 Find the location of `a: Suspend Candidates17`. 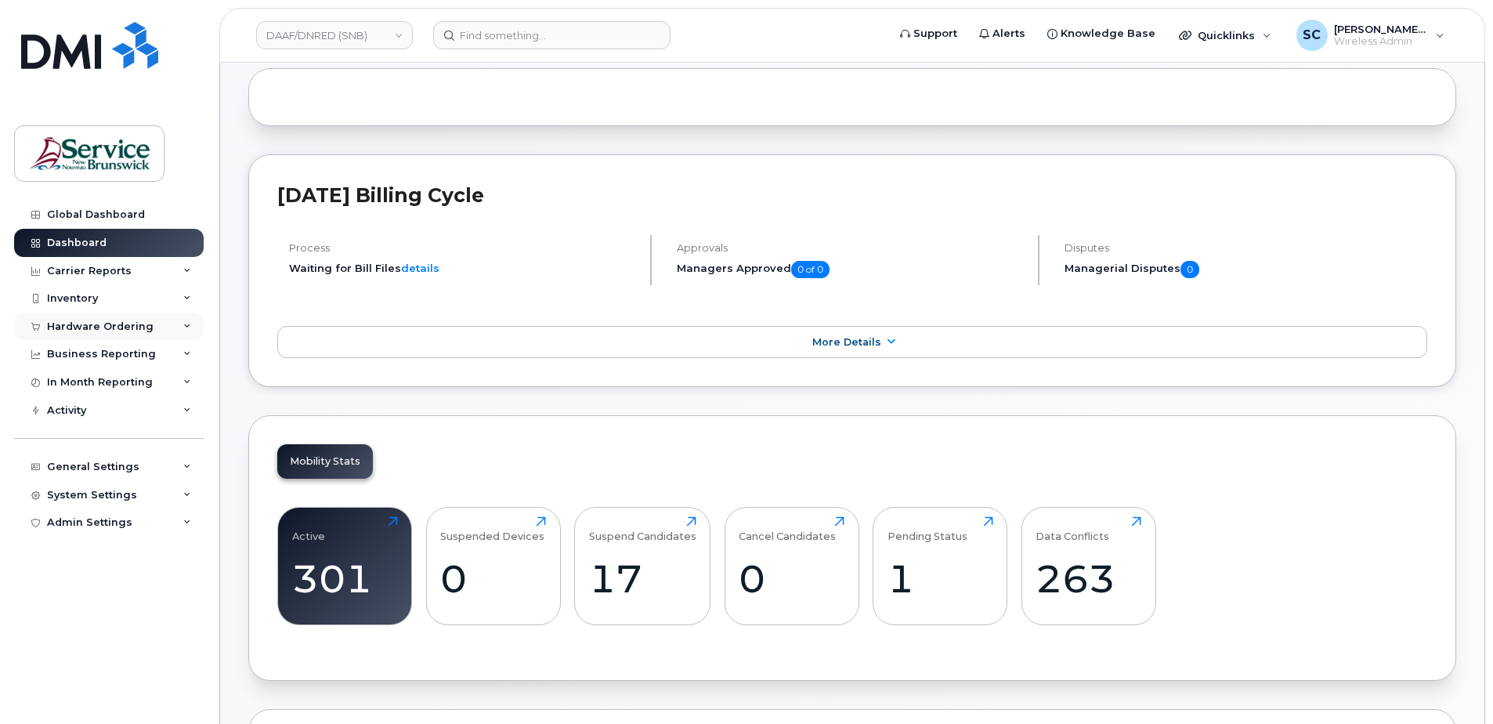

a: Suspend Candidates17 is located at coordinates (642, 566).